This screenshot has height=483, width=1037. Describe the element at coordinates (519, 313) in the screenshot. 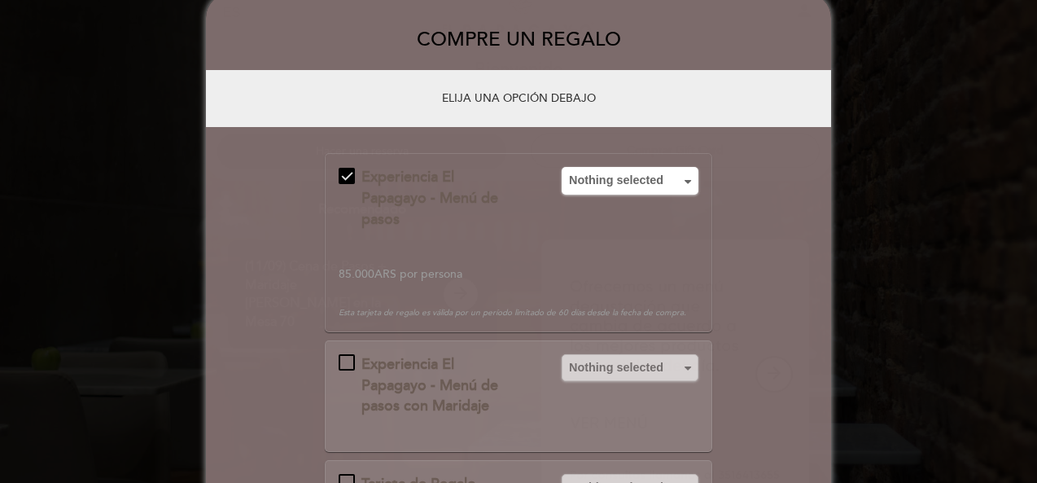

I see `div: Esta tarjeta de regalo es válida por un período limitado de 60 días desde la fecha de compra.` at that location.